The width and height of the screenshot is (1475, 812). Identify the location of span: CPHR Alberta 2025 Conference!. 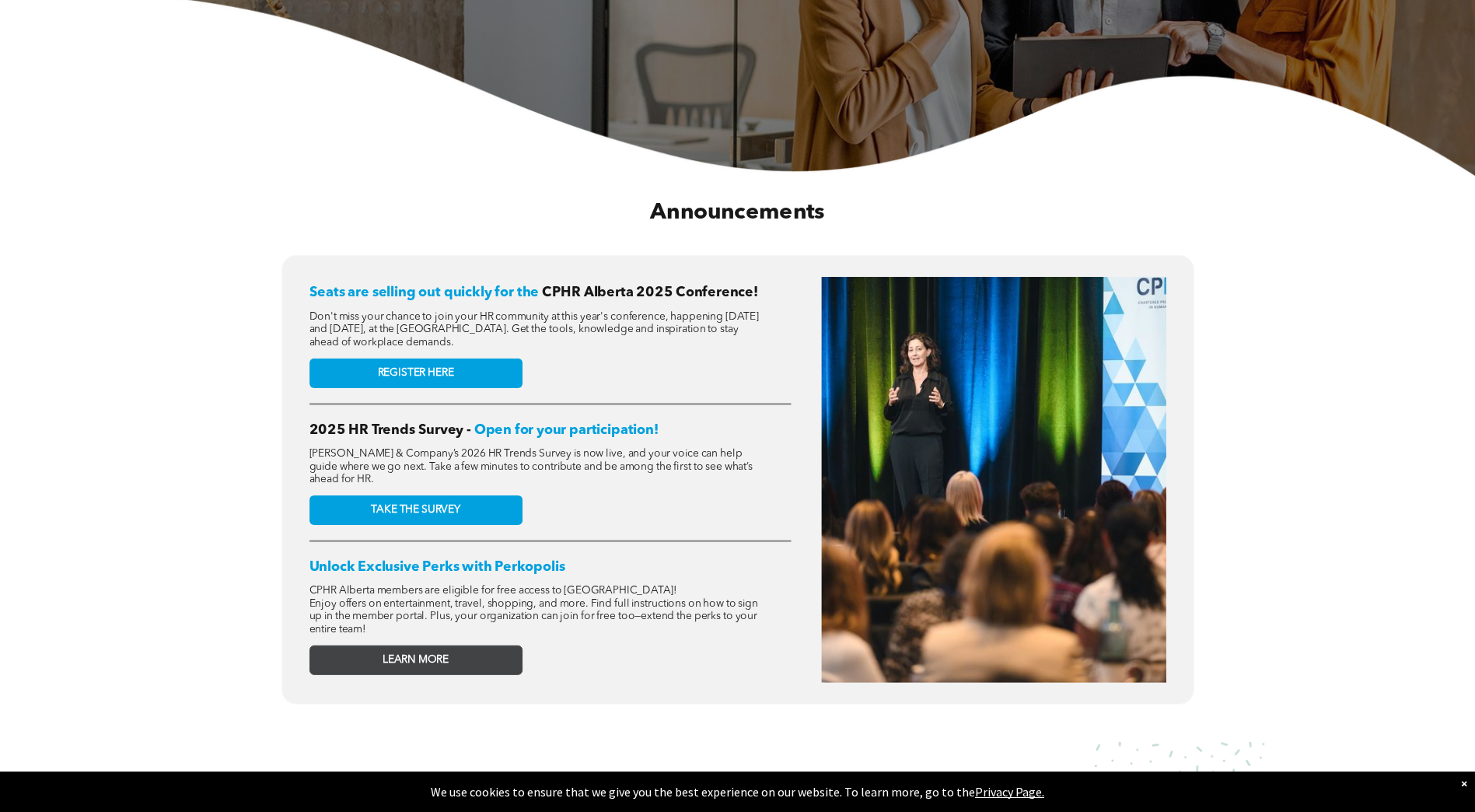
(650, 293).